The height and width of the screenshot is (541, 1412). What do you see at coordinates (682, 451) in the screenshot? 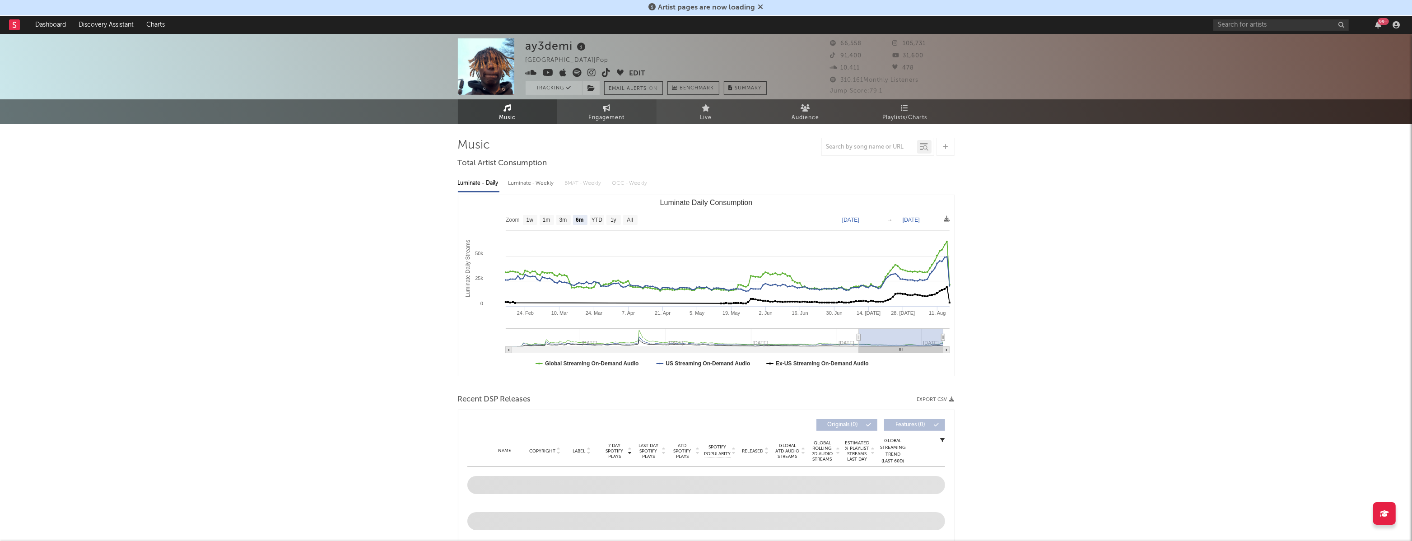
I see `span: ATD Spotify Plays` at bounding box center [682, 451].